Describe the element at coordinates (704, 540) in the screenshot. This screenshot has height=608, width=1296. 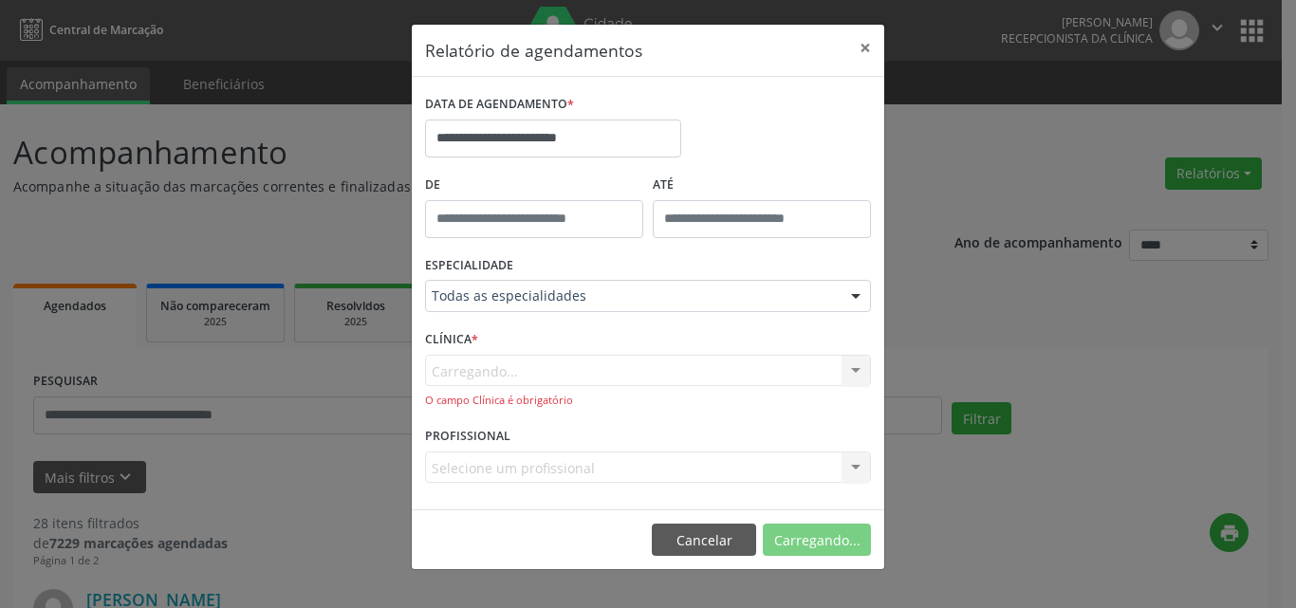
I see `button: Cancelar` at that location.